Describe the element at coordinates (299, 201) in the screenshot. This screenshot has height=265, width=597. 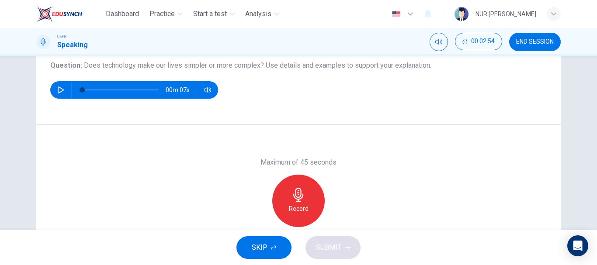
I see `button: Record` at that location.